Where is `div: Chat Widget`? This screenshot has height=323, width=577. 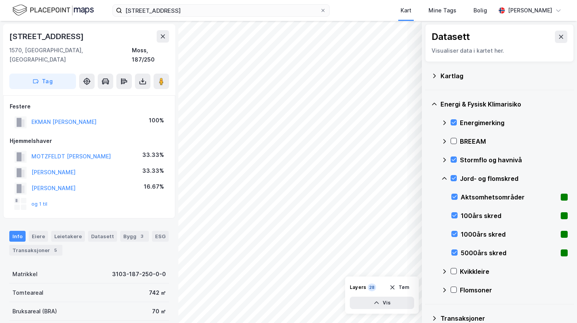 div: Chat Widget is located at coordinates (558, 305).